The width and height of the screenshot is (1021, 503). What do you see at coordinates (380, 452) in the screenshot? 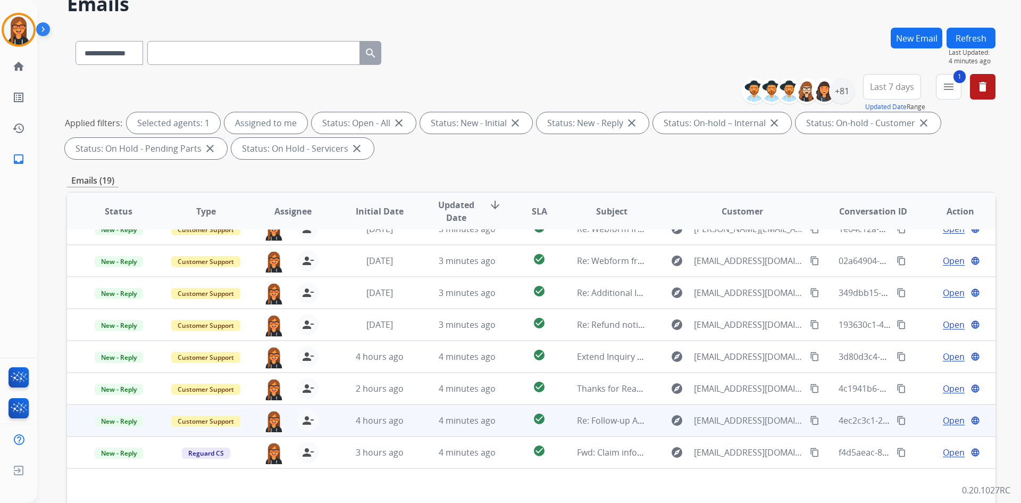
I see `span: 3 hours ago` at bounding box center [380, 452].